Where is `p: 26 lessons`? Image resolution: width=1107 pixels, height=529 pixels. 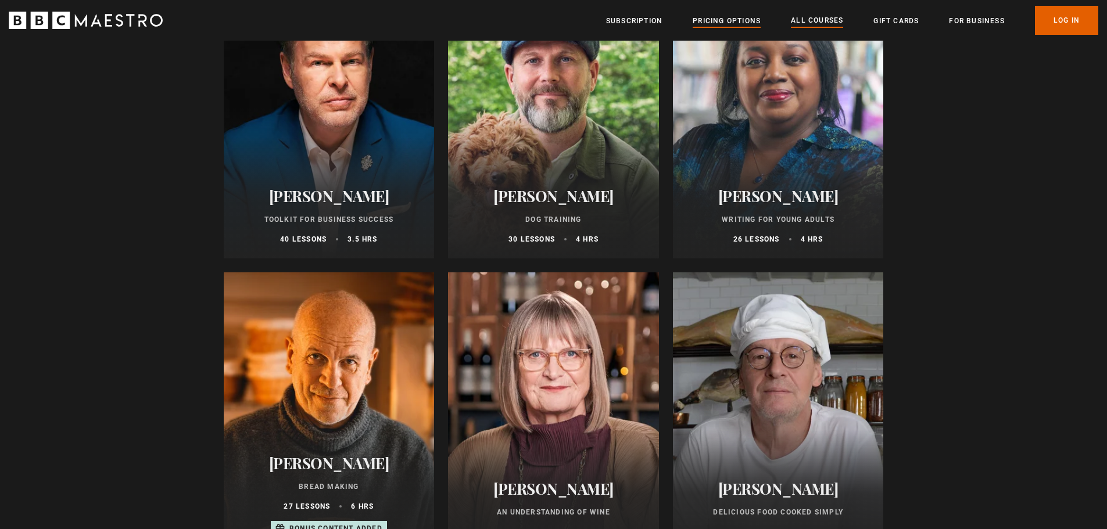
p: 26 lessons is located at coordinates (756, 239).